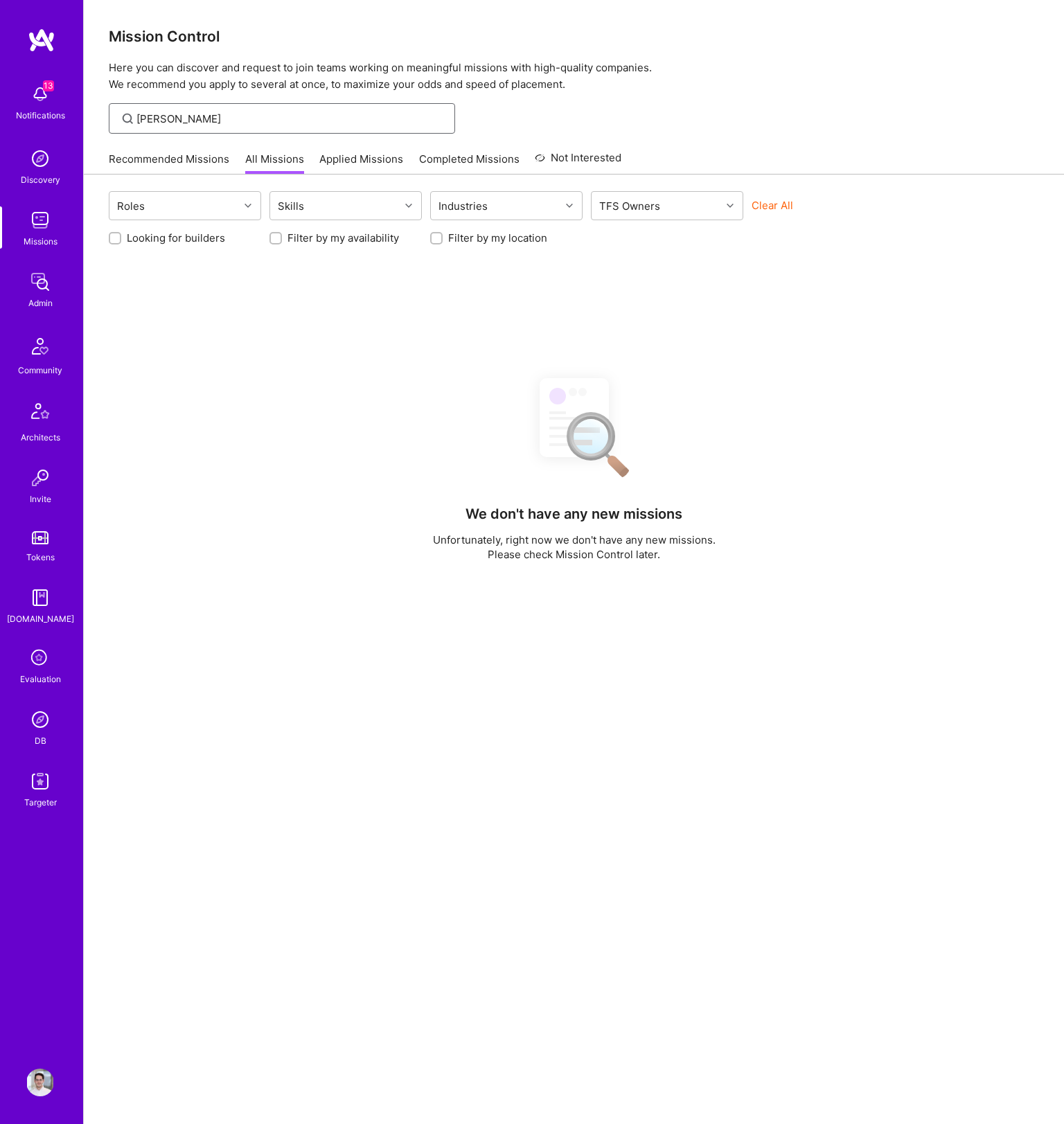 The width and height of the screenshot is (1064, 1124). I want to click on div: Invite, so click(40, 498).